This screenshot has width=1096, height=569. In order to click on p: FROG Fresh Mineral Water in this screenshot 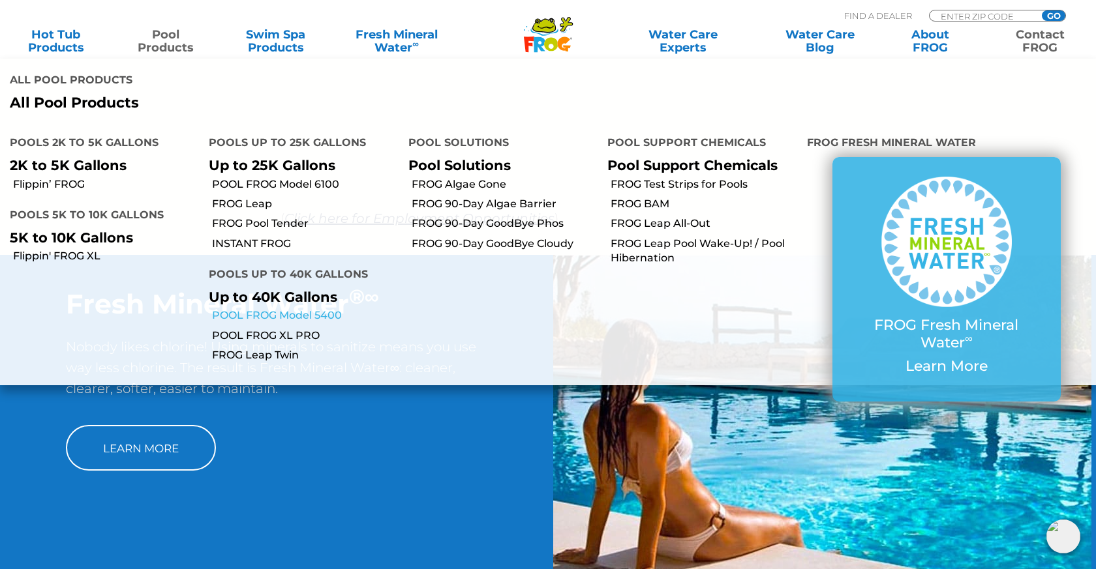, I will do `click(946, 334)`.